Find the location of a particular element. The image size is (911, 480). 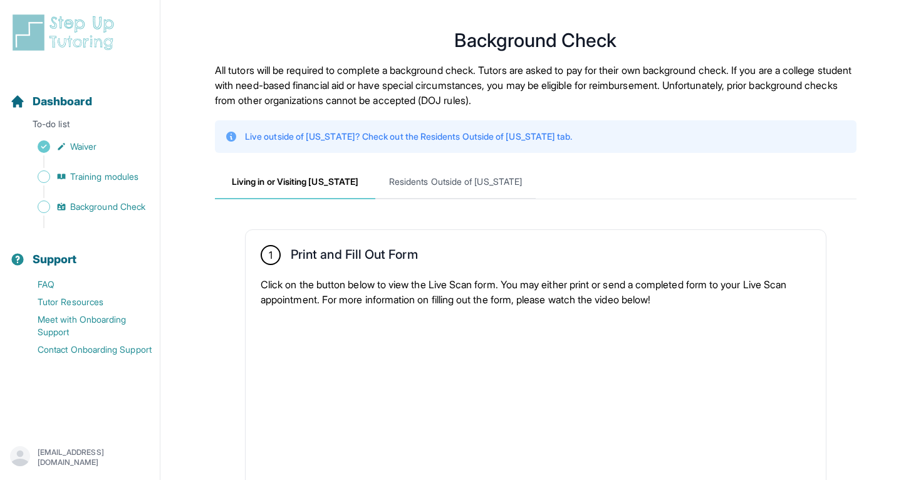

button: Dashboard is located at coordinates (80, 94).